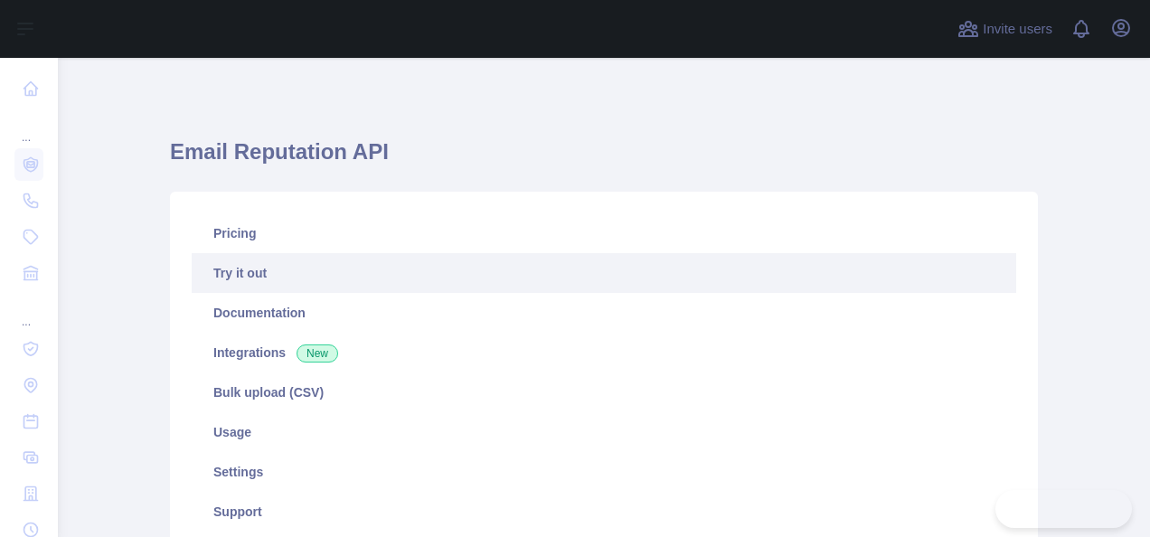 The width and height of the screenshot is (1150, 537). I want to click on a: Usage, so click(604, 432).